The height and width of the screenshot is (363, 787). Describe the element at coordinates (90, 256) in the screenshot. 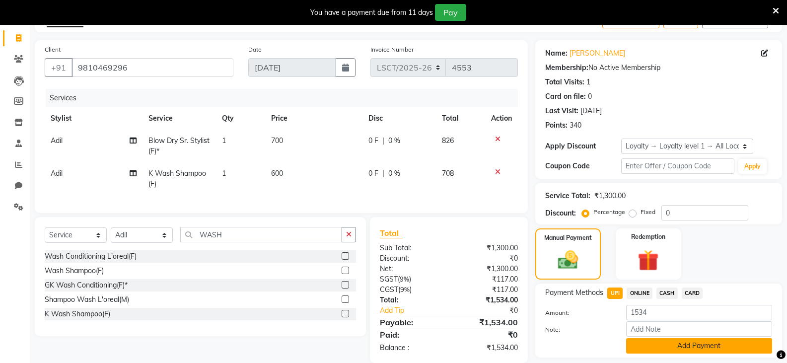

I see `div: Wash Conditioning L'oreal(F)` at that location.